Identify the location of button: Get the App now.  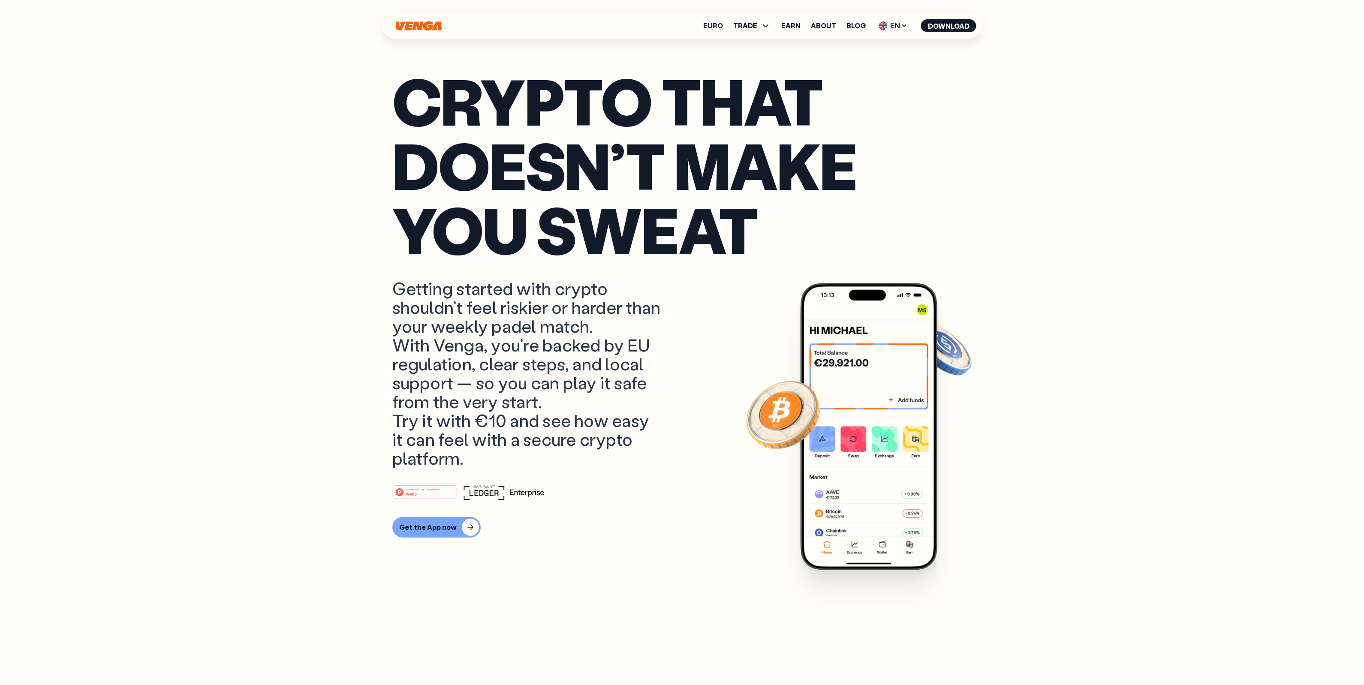
(436, 527).